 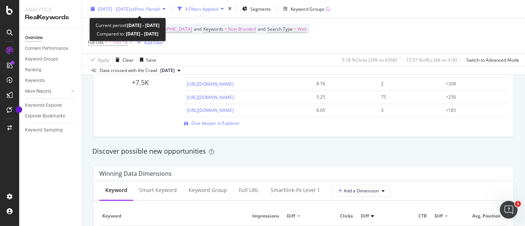 What do you see at coordinates (343, 97) in the screenshot?
I see `div: 5.25` at bounding box center [343, 97].